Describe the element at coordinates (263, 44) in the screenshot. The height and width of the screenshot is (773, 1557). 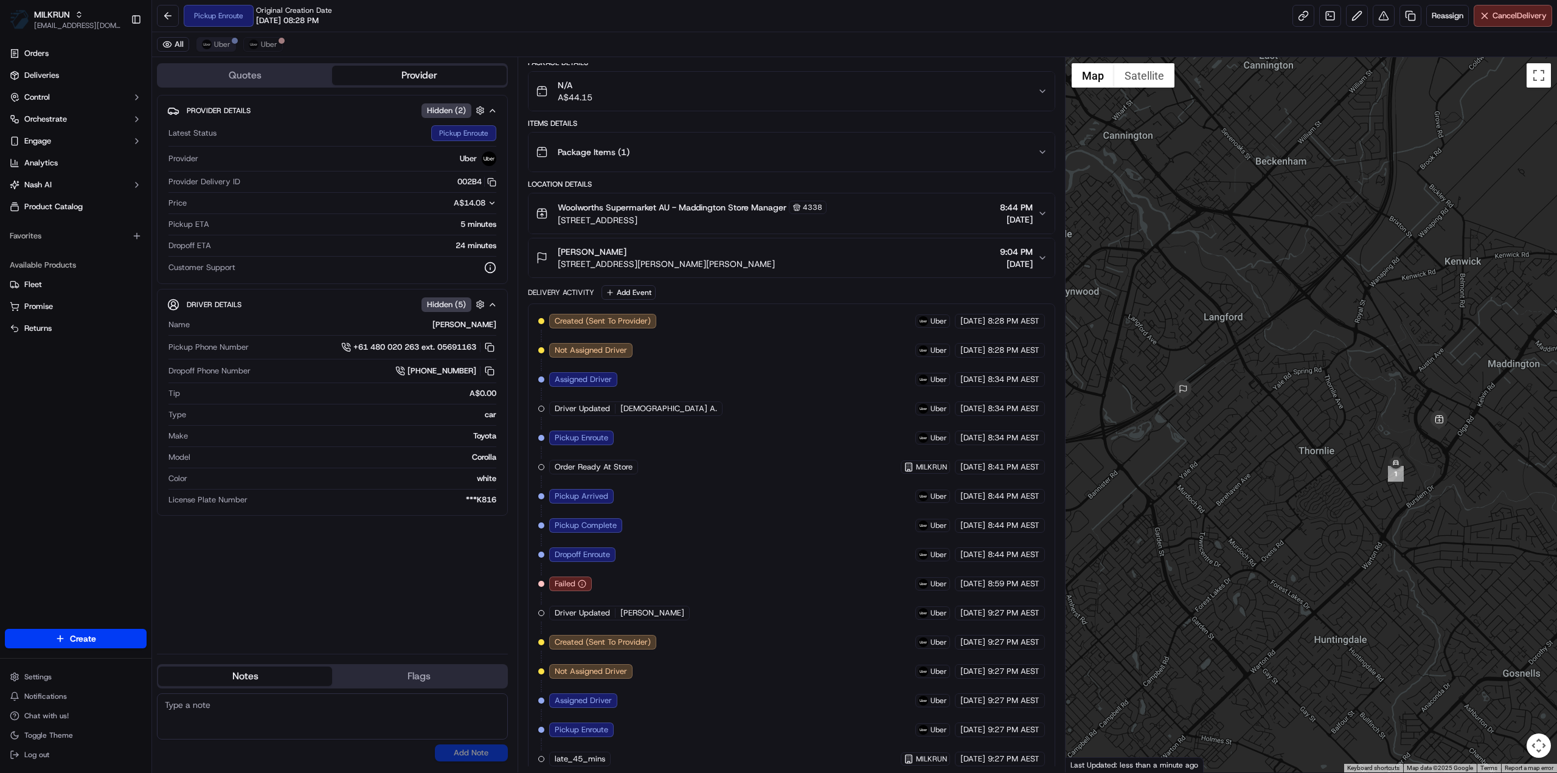
I see `button: Uber` at that location.